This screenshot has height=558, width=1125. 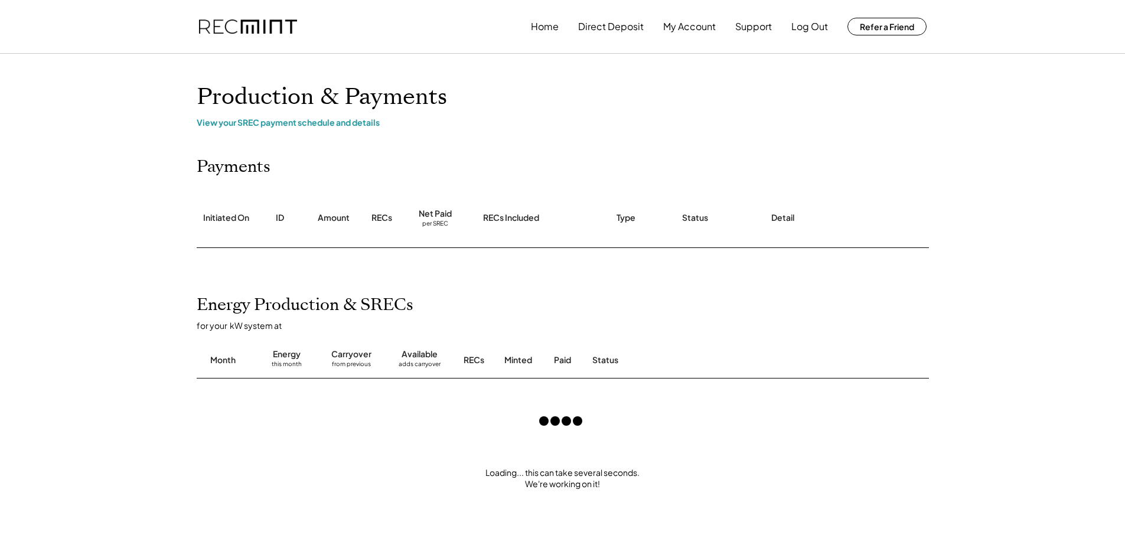 I want to click on div: Detail, so click(x=782, y=218).